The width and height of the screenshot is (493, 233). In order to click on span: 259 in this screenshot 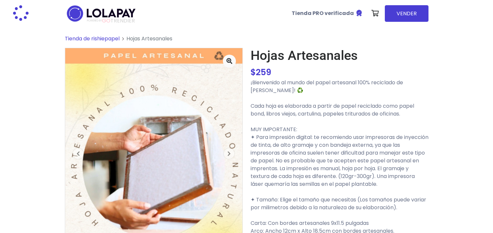, I will do `click(263, 72)`.